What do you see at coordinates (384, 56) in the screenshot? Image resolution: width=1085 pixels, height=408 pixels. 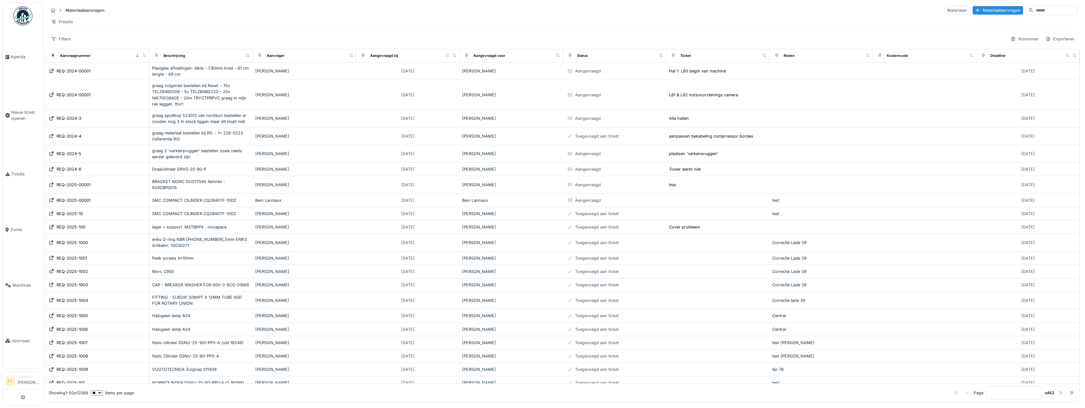 I see `div: Aangevraagd bij` at bounding box center [384, 56].